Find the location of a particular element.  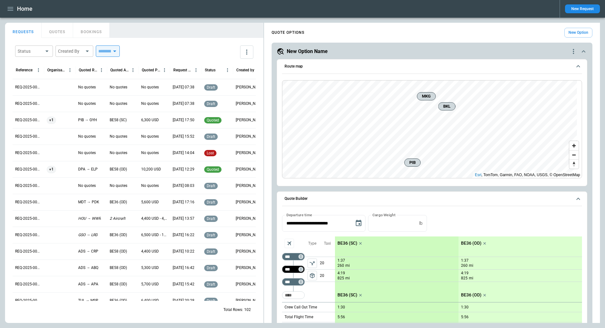

span: BKL is located at coordinates (447, 106).